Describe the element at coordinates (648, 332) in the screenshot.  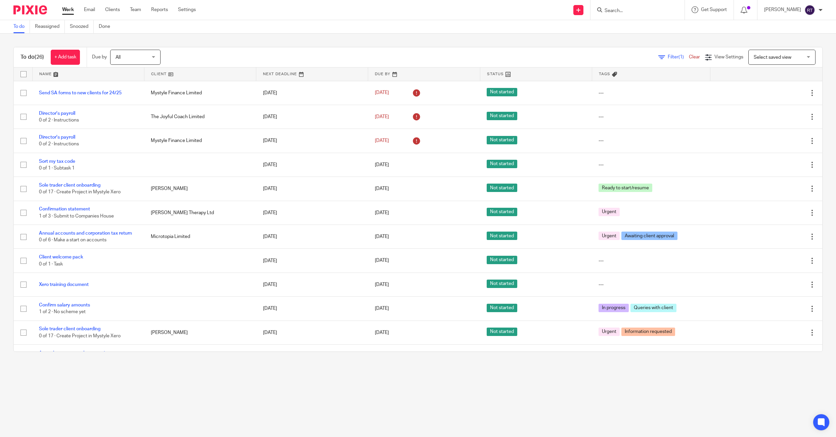
I see `span: Information requested` at that location.